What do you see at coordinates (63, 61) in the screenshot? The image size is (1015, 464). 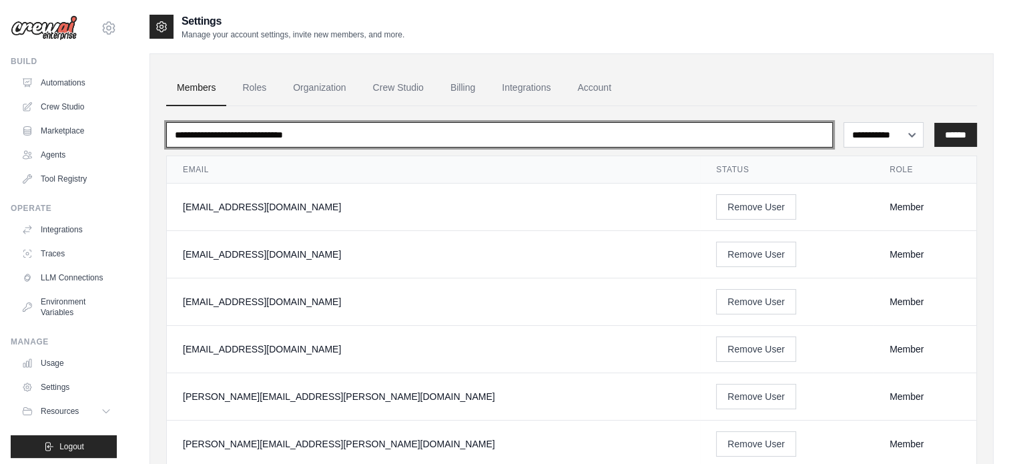 I see `div: Build` at bounding box center [63, 61].